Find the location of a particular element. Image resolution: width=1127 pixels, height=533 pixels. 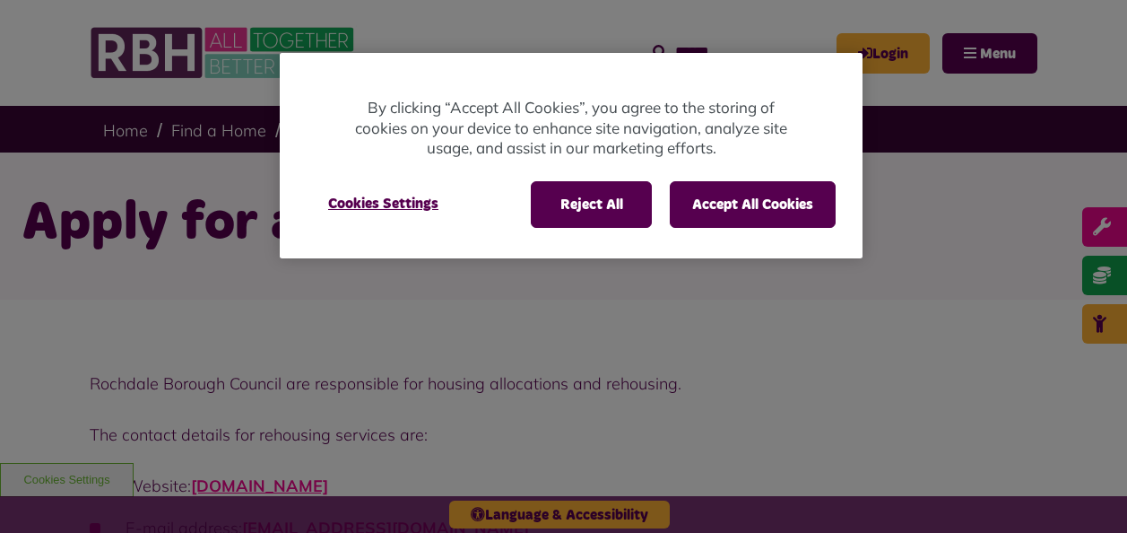

div: Cookie banner is located at coordinates (571, 155).